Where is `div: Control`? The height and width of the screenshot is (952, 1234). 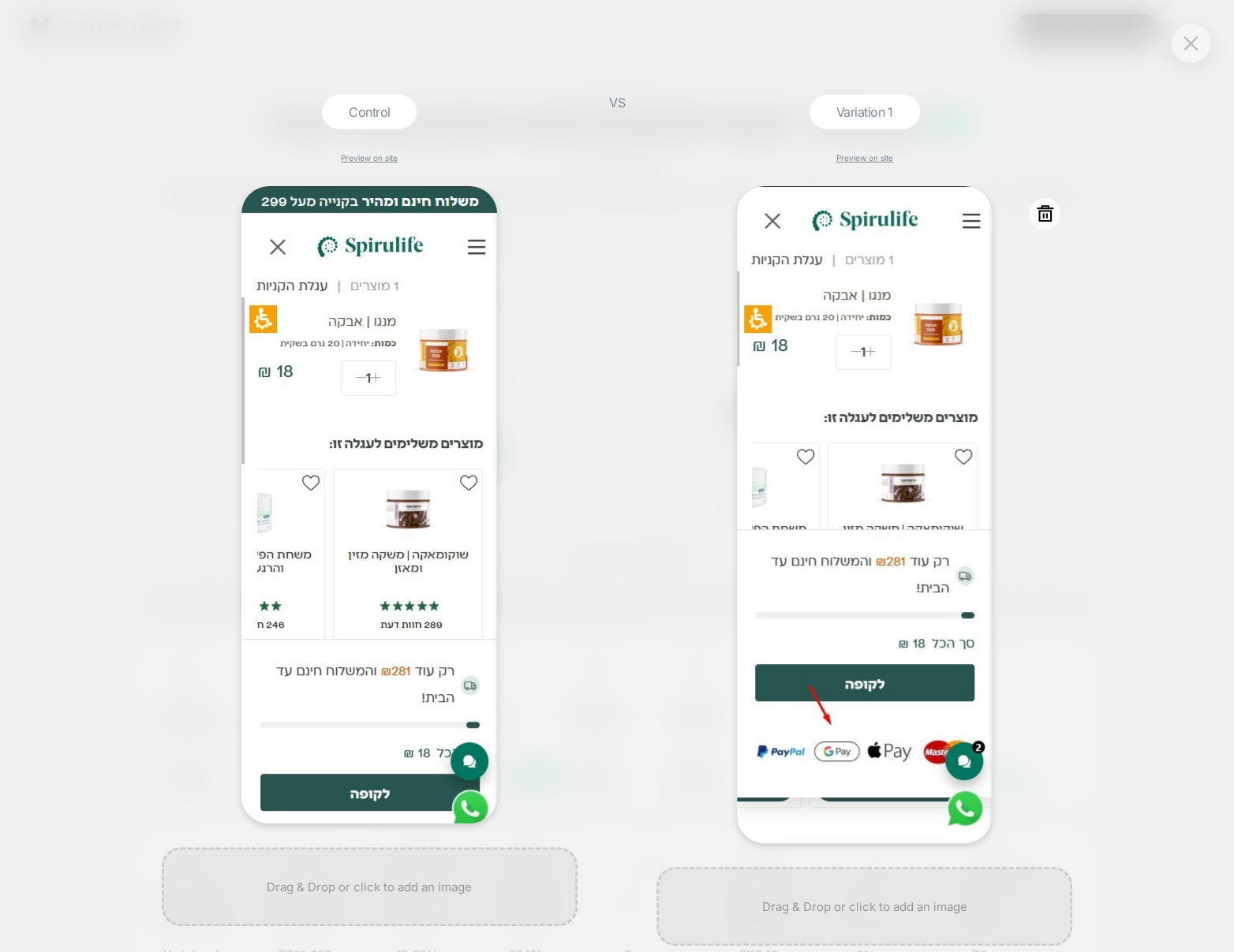
div: Control is located at coordinates (369, 112).